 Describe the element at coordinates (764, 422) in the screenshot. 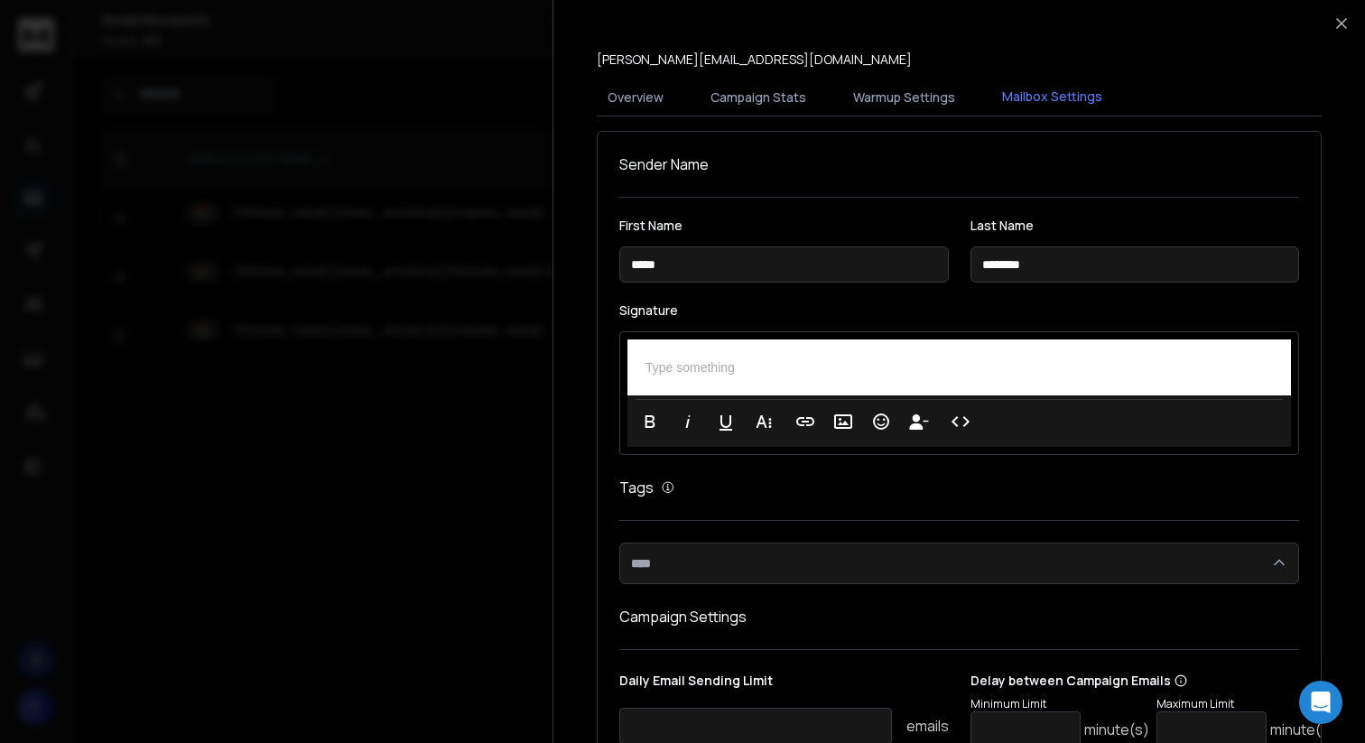

I see `button: More Text` at that location.